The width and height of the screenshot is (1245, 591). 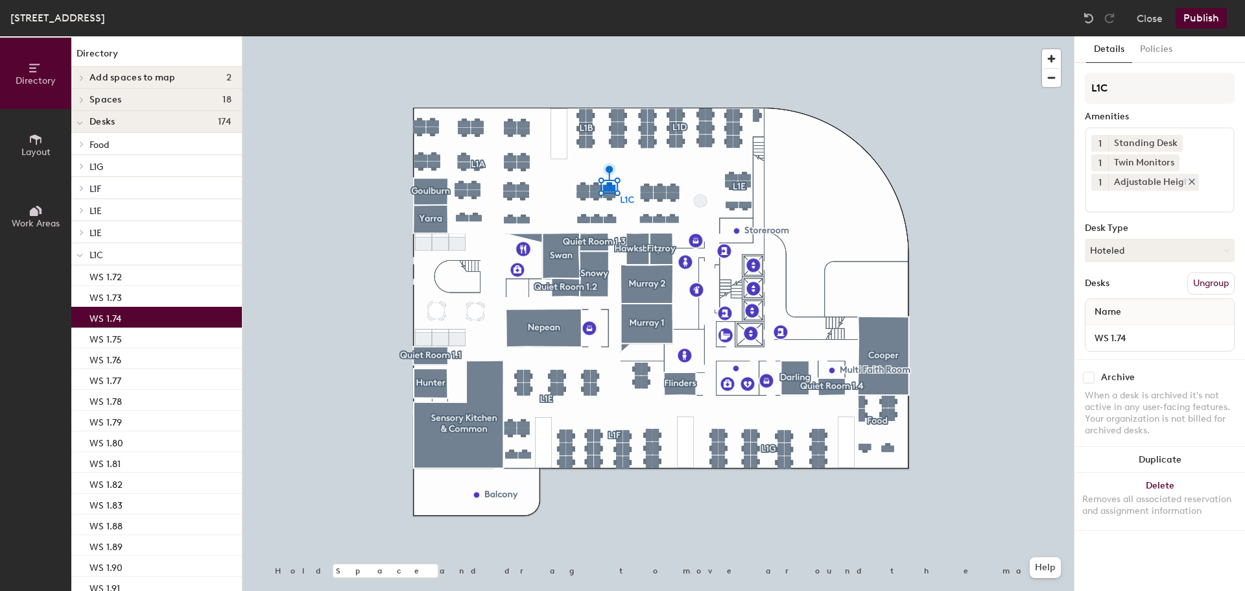 What do you see at coordinates (95, 189) in the screenshot?
I see `span: L1F` at bounding box center [95, 189].